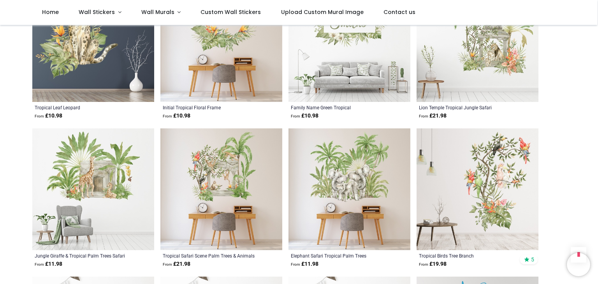 The width and height of the screenshot is (598, 284). What do you see at coordinates (338, 256) in the screenshot?
I see `div: Elephant Safari Tropical Palm Trees` at bounding box center [338, 256].